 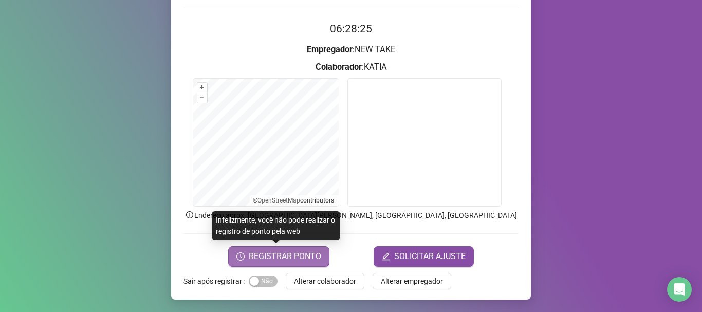 I want to click on strong: Colaborador, so click(x=339, y=67).